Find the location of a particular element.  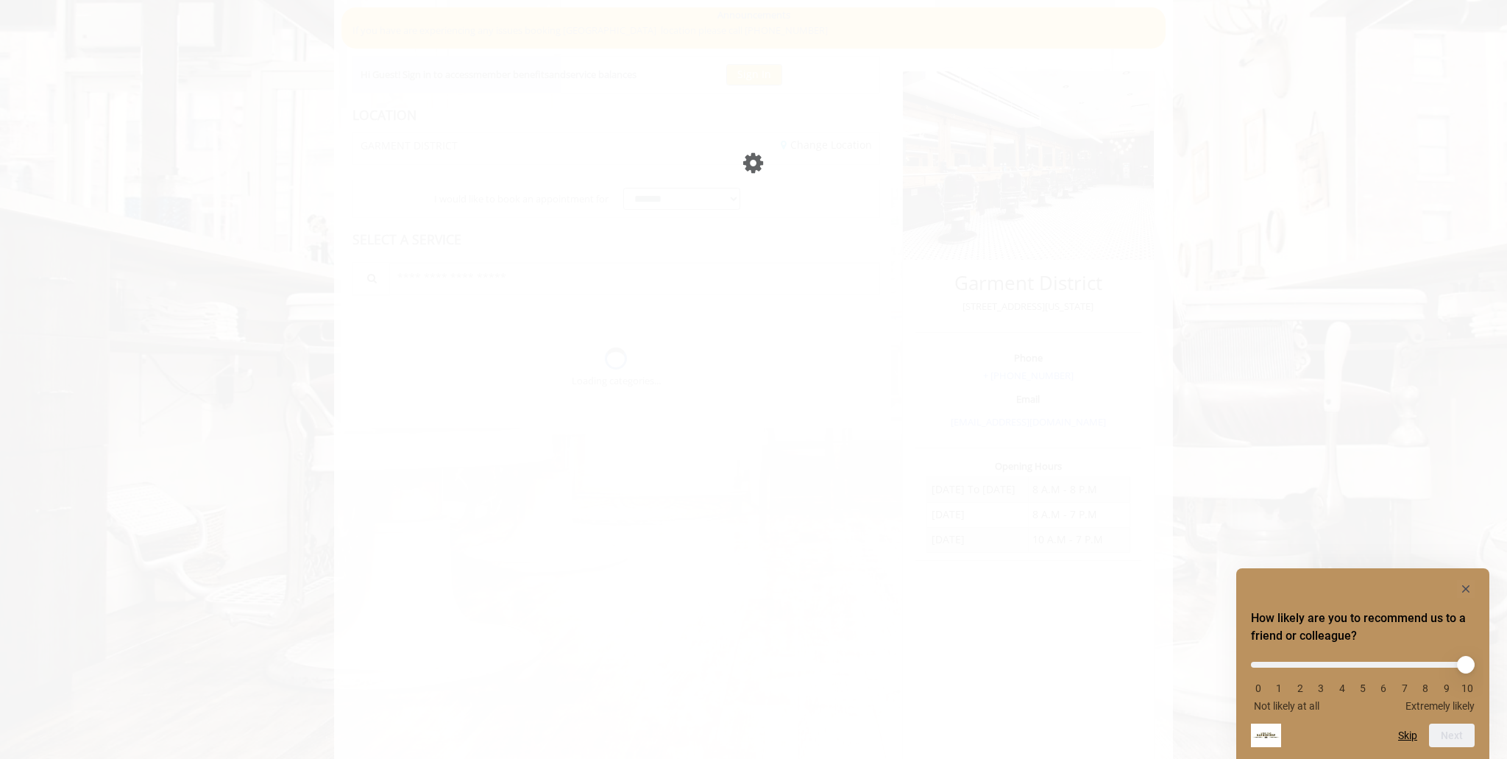

span: Extremely likely is located at coordinates (1440, 706).